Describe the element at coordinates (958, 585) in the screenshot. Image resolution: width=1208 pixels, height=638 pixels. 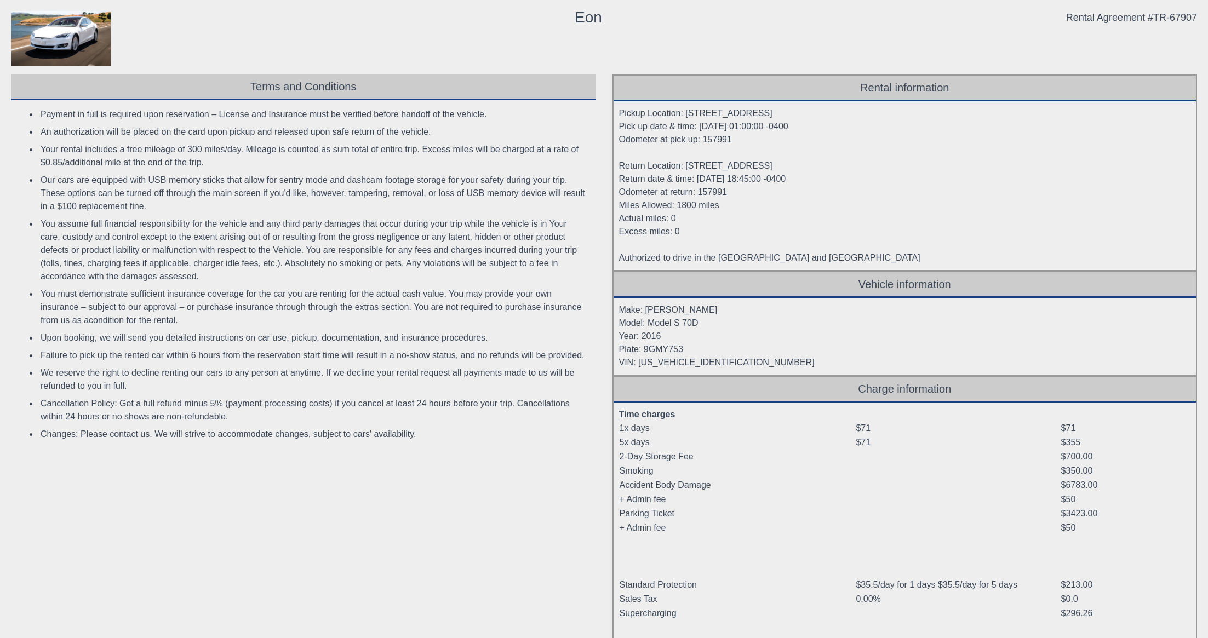
I see `td: $35.5/day for 1 days $35.5/day for 5 days` at that location.